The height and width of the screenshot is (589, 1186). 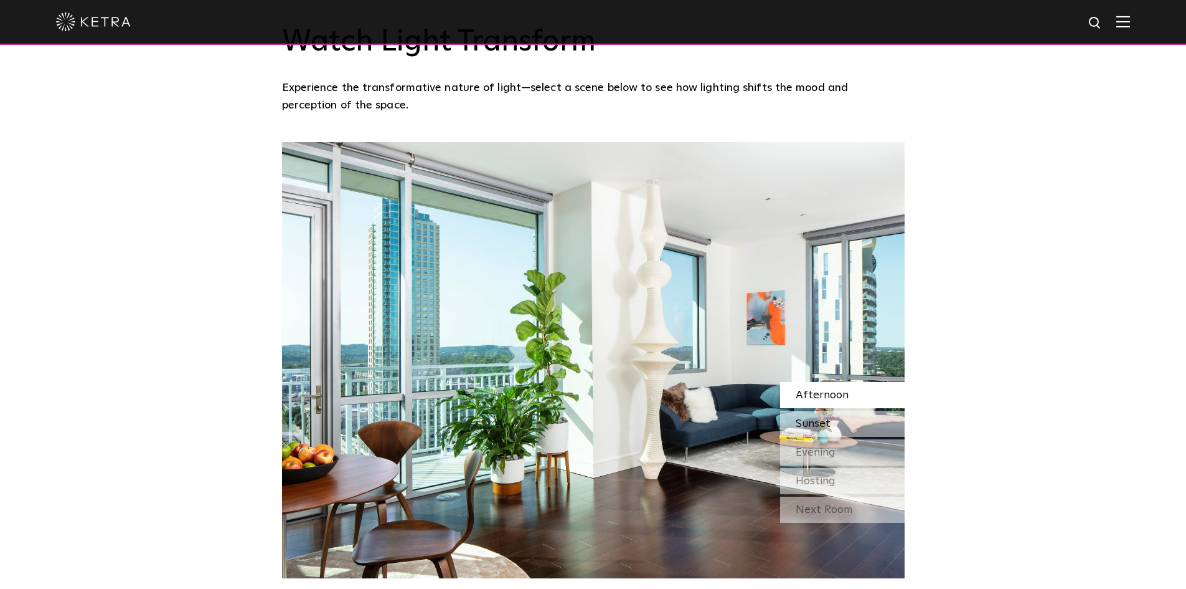 What do you see at coordinates (590, 97) in the screenshot?
I see `p: Experience the transformative nature of light—select a scene below to see how lighting shifts the...` at bounding box center [590, 97].